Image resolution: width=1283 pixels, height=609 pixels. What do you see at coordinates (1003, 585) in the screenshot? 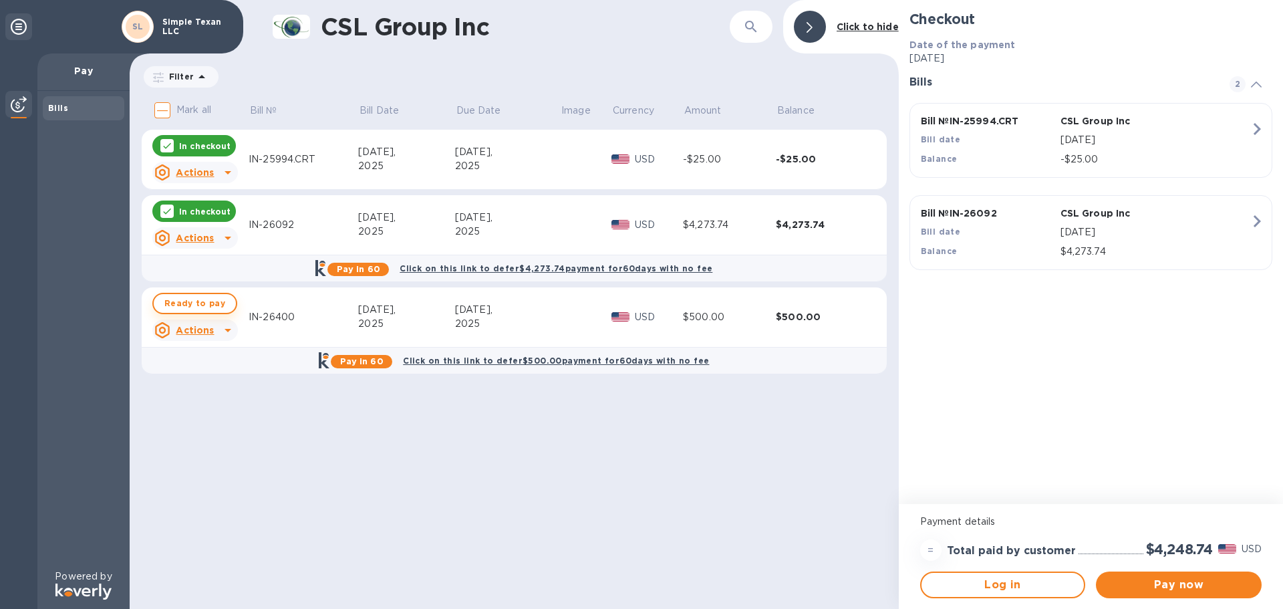
I see `span: Log in` at bounding box center [1003, 585].